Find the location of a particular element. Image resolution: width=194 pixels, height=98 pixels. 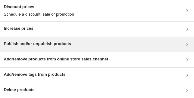

p: Schedule a discount, sale or promotion is located at coordinates (39, 14).